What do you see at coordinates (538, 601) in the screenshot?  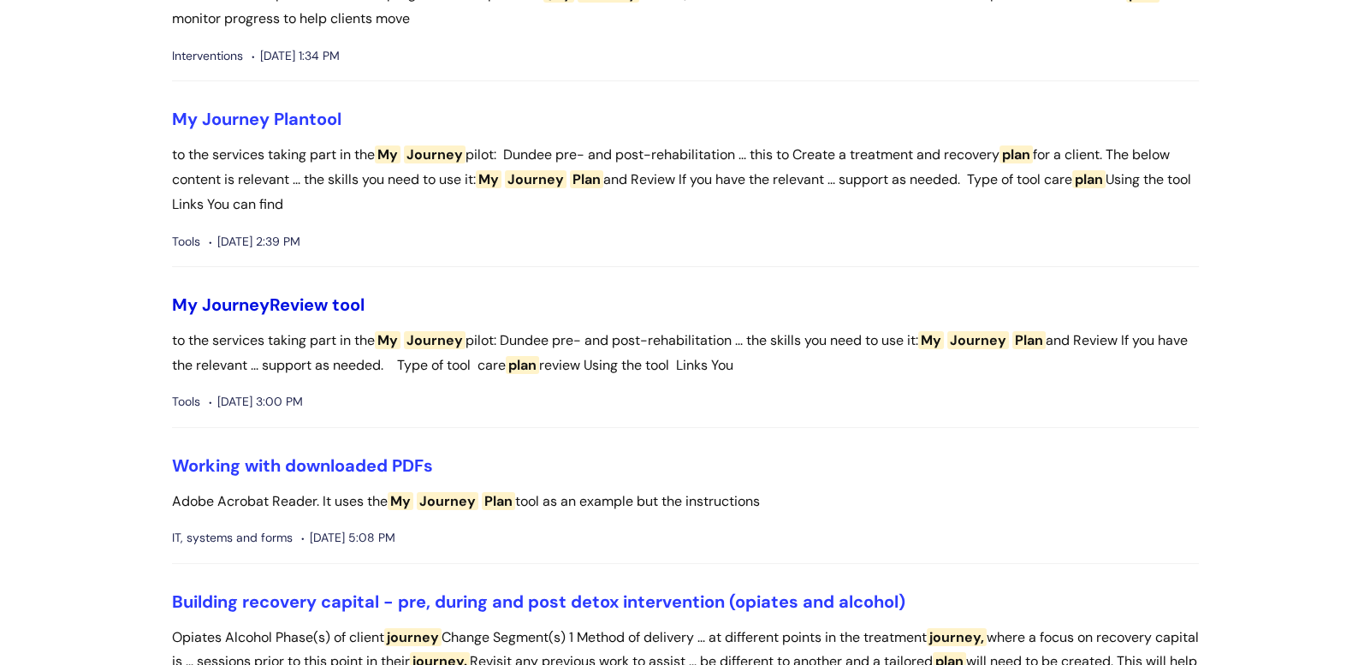 I see `a: Building recovery capital - pre, during and post detox intervention (opiates and alcohol)` at bounding box center [538, 601].